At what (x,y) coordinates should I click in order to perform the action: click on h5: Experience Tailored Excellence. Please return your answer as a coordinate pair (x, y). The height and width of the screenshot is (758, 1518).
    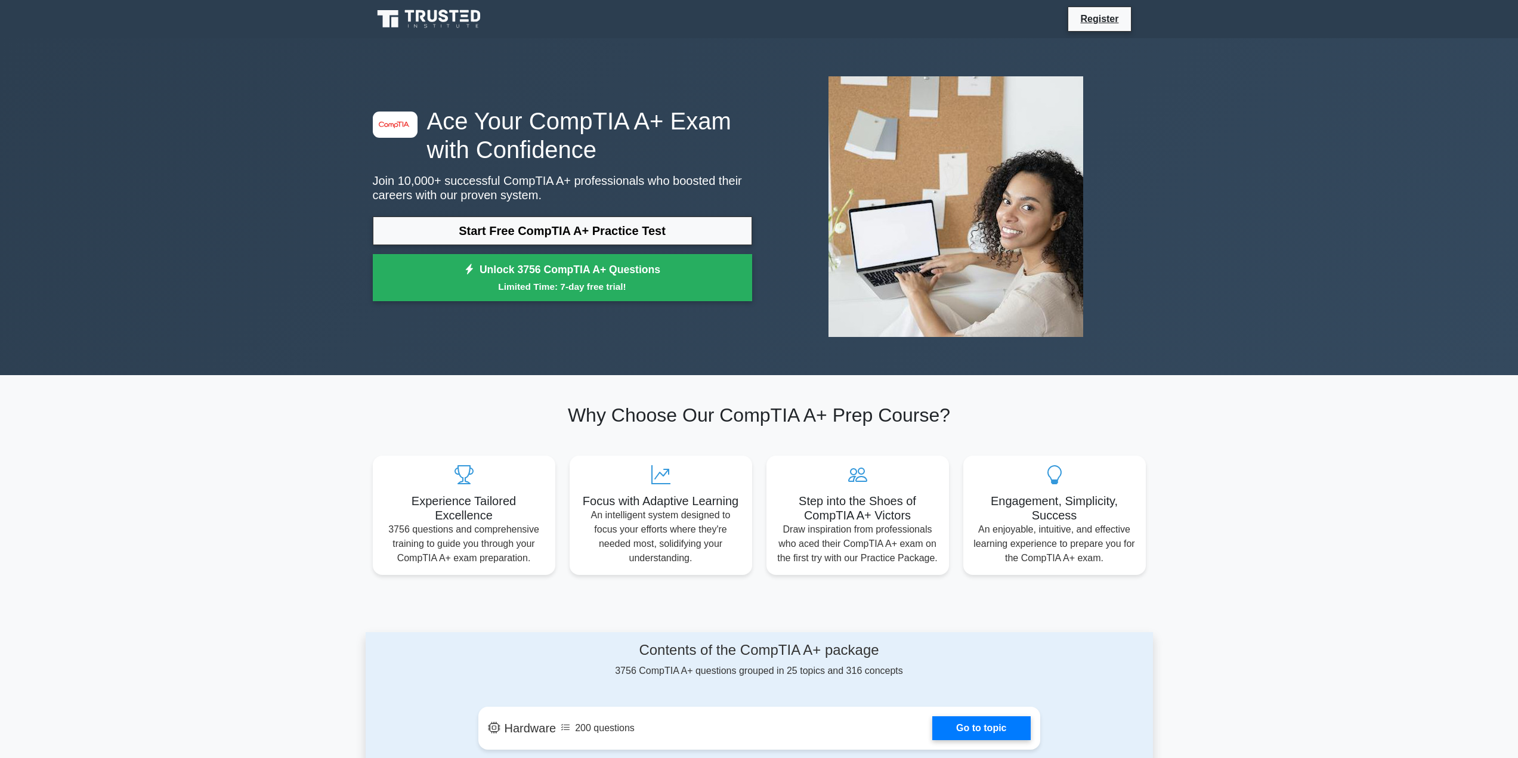
    Looking at the image, I should click on (464, 508).